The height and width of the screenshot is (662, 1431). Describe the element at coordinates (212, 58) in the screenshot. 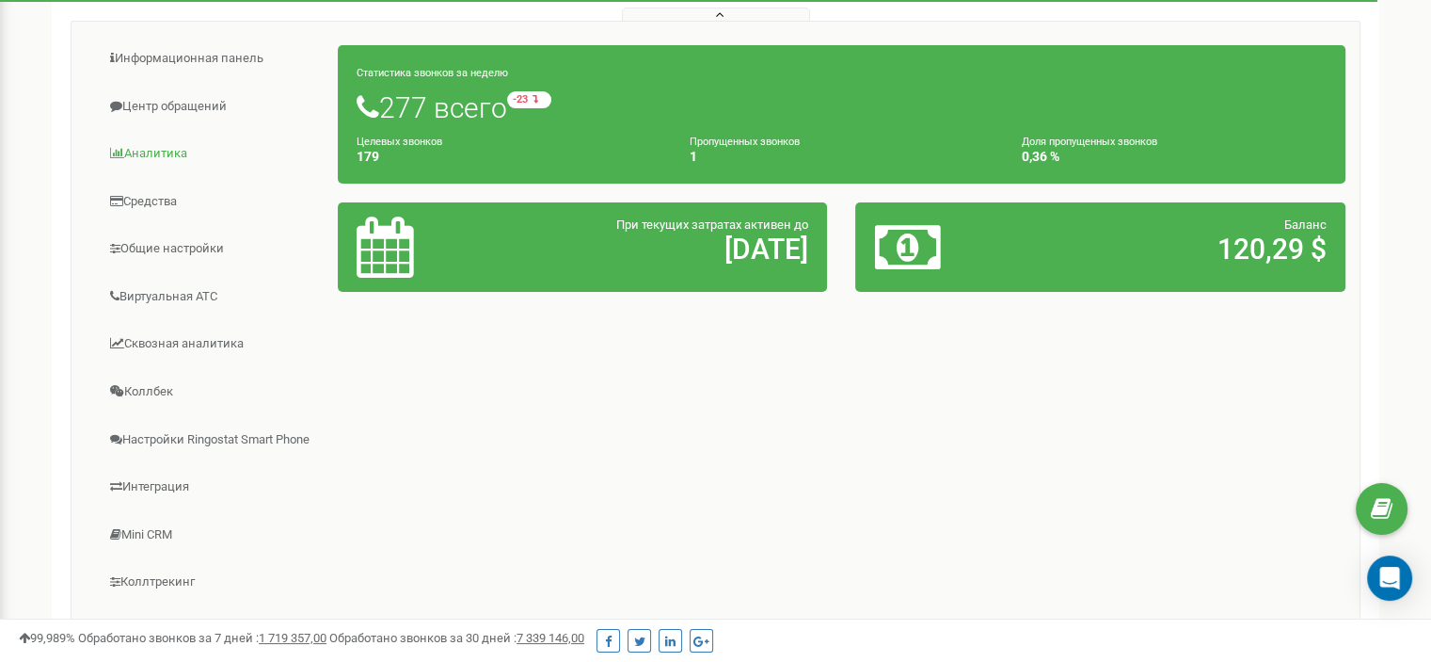

I see `a: Информационная панель` at that location.